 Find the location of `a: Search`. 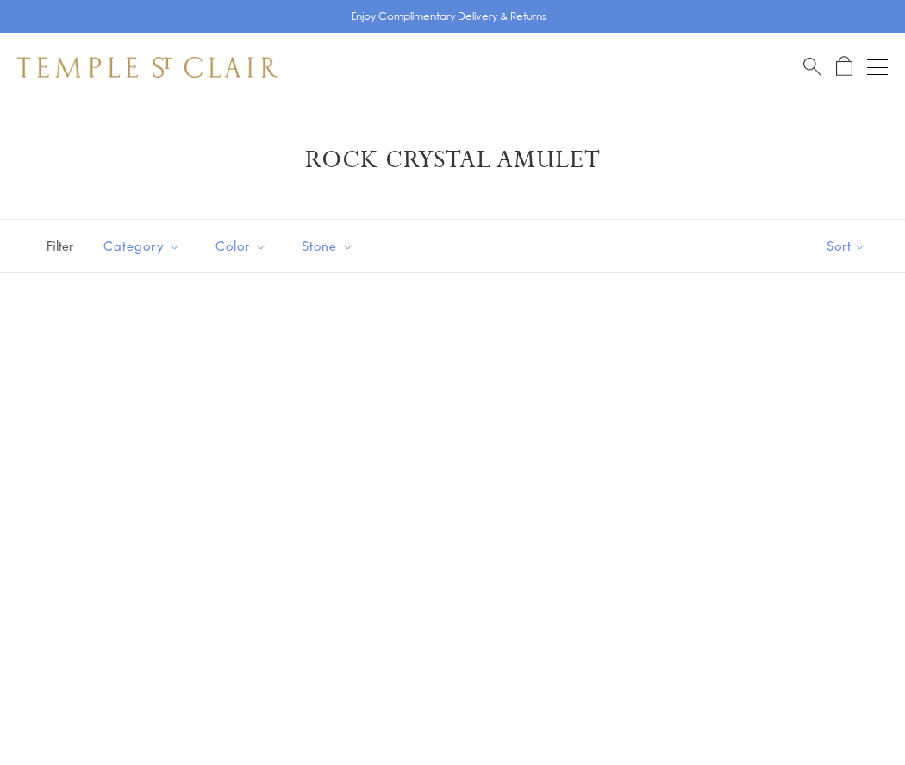

a: Search is located at coordinates (812, 66).